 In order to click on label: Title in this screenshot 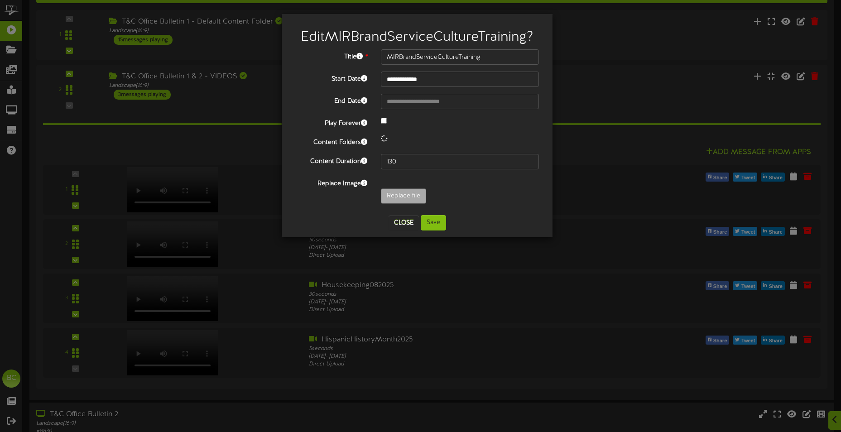, I will do `click(331, 55)`.